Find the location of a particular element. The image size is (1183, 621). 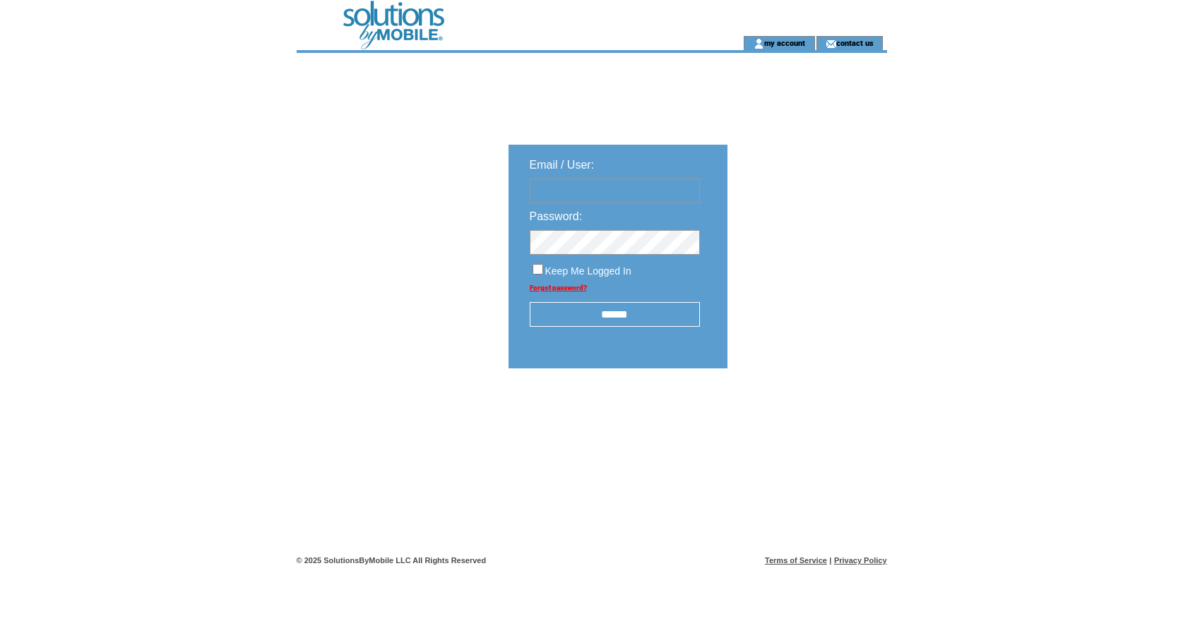

img: transparent.png;jsessionid=235984D2F01B9D0EFAC4EFF73939F88F is located at coordinates (804, 412).